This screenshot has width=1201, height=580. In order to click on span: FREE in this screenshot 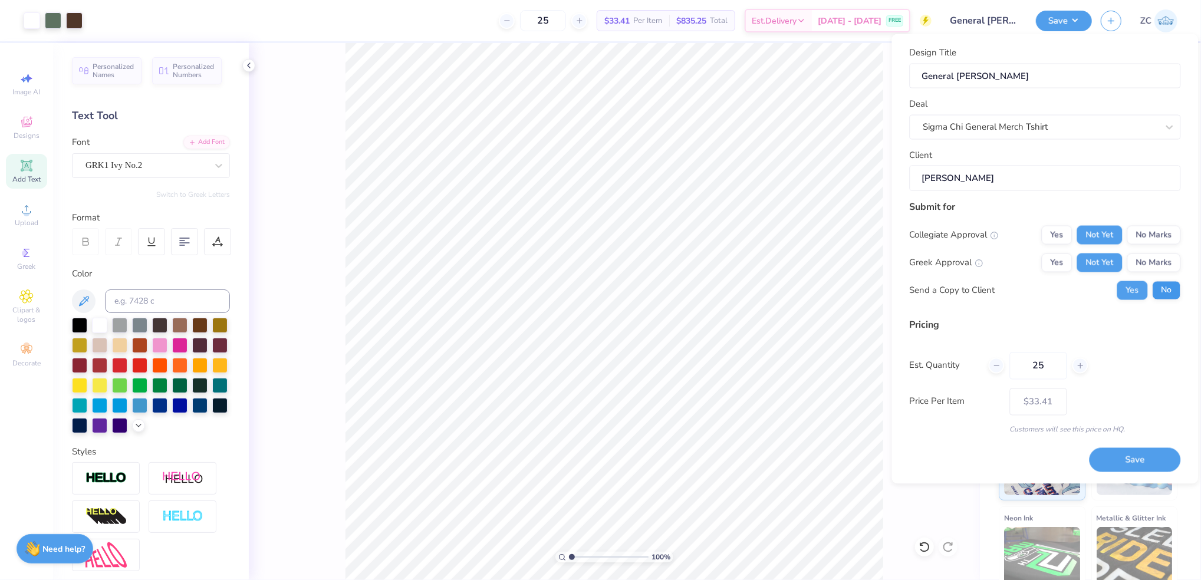, I will do `click(894, 21)`.